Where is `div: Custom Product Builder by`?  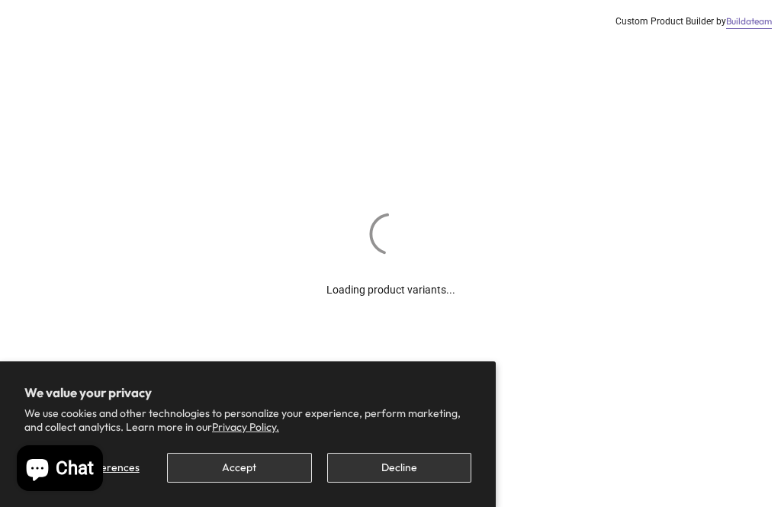
div: Custom Product Builder by is located at coordinates (694, 21).